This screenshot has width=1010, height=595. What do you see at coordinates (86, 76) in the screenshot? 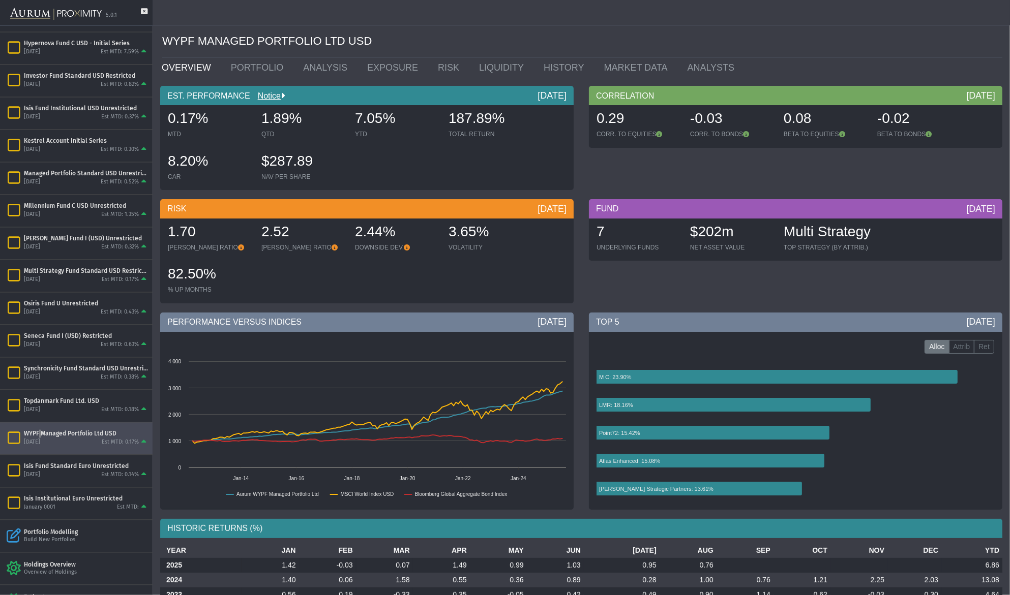
I see `div: Investor Fund Standard USD Restricted` at bounding box center [86, 76].